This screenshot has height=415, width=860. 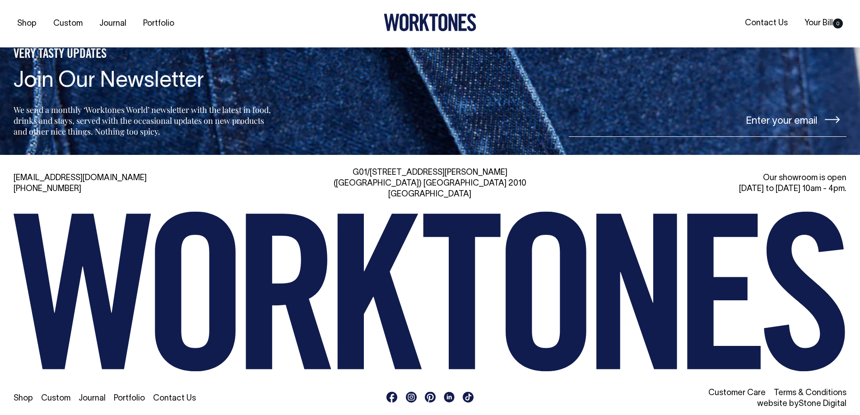 I want to click on span: 0, so click(x=838, y=23).